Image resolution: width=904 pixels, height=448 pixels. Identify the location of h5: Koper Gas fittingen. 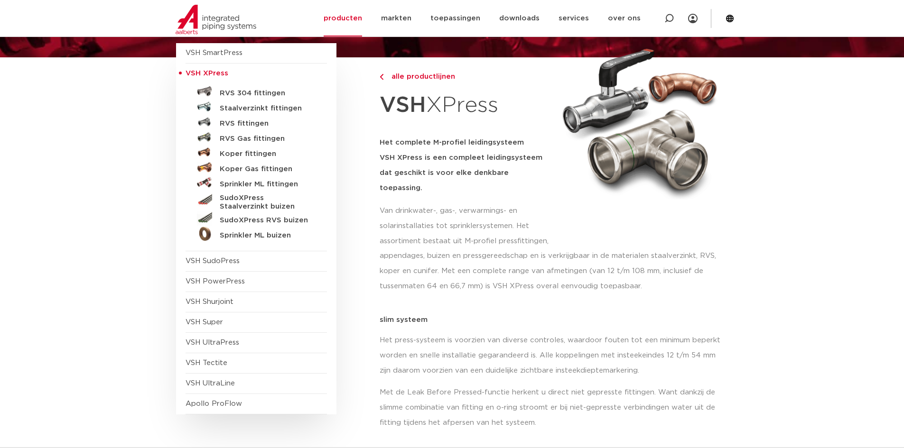
(267, 169).